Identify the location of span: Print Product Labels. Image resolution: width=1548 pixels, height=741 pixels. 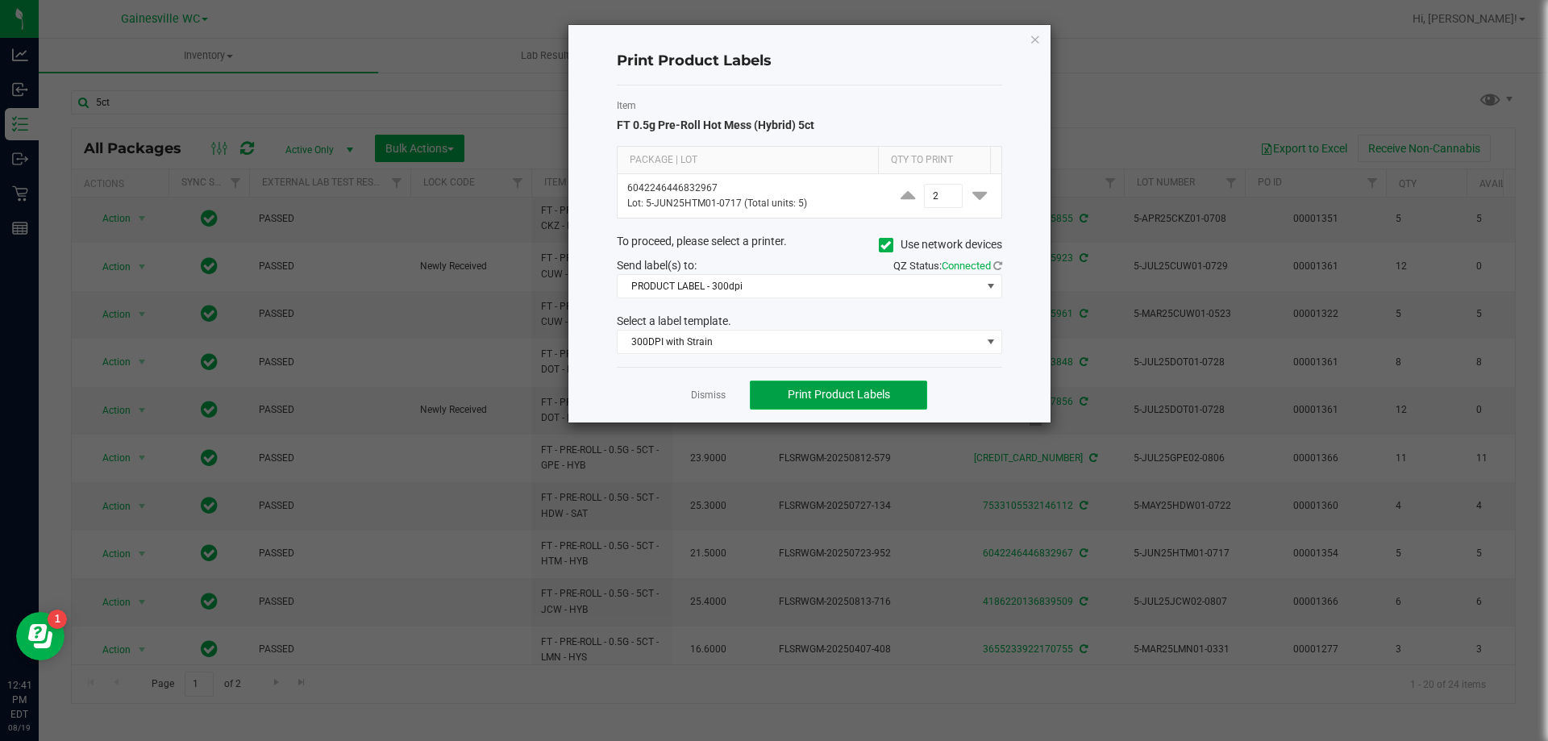
(838, 394).